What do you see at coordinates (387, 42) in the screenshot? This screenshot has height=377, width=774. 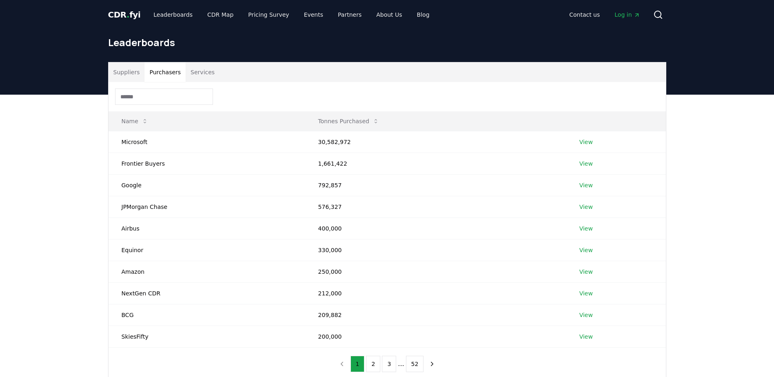 I see `h1: Leaderboards` at bounding box center [387, 42].